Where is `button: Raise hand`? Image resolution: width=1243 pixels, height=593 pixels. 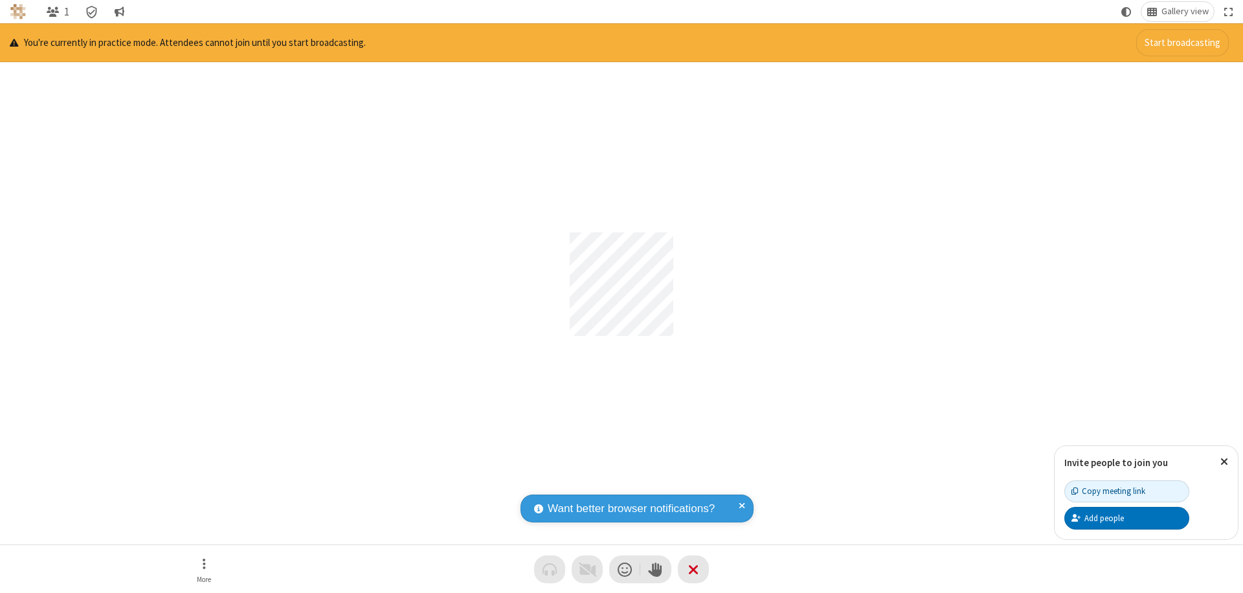 button: Raise hand is located at coordinates (656, 569).